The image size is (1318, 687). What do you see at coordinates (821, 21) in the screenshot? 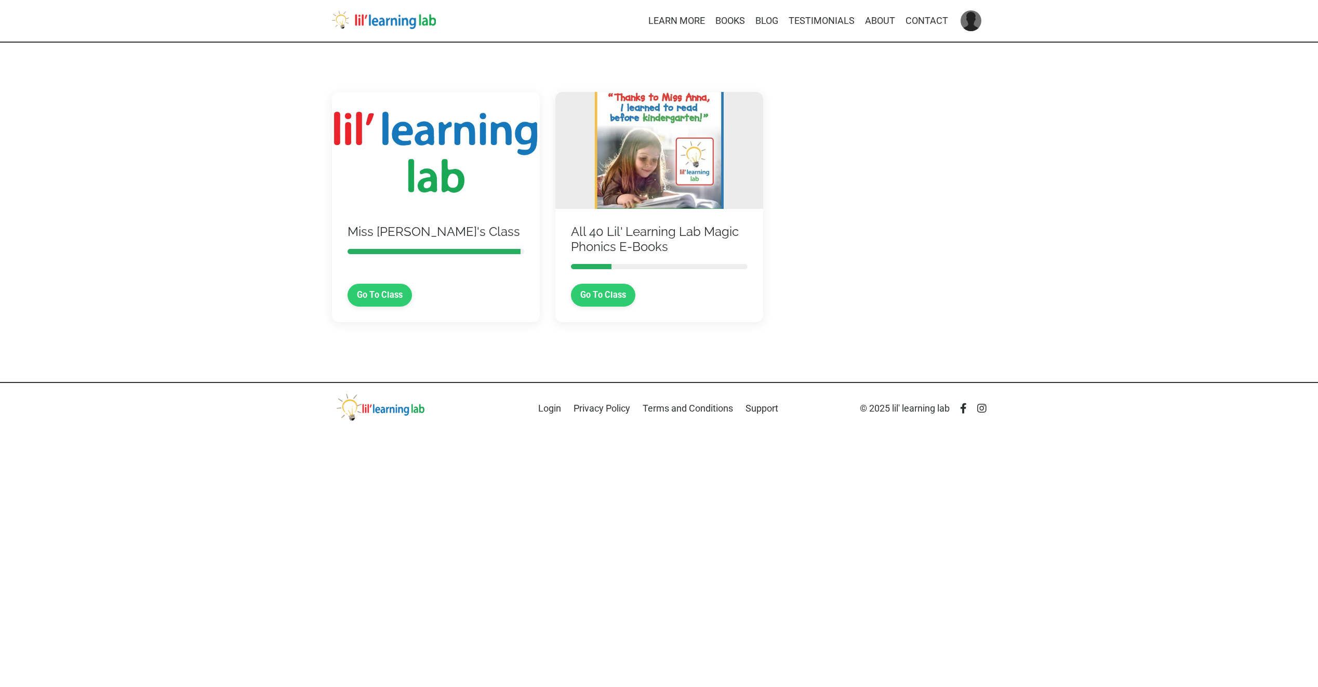
I see `a: TESTIMONIALS` at bounding box center [821, 21].